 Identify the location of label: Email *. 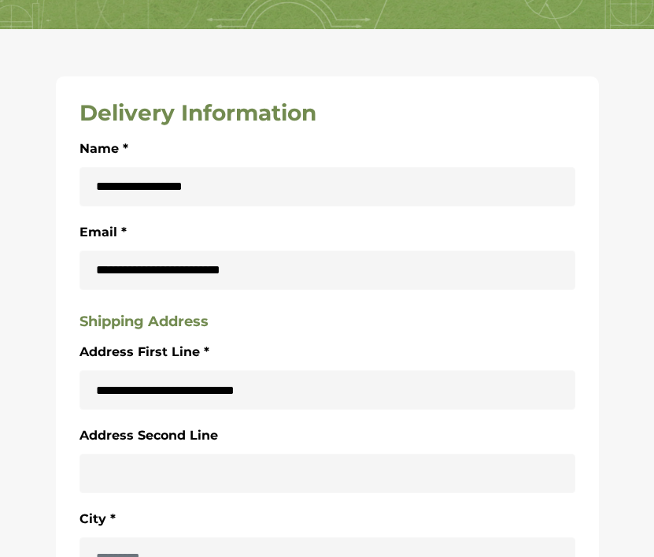
(103, 232).